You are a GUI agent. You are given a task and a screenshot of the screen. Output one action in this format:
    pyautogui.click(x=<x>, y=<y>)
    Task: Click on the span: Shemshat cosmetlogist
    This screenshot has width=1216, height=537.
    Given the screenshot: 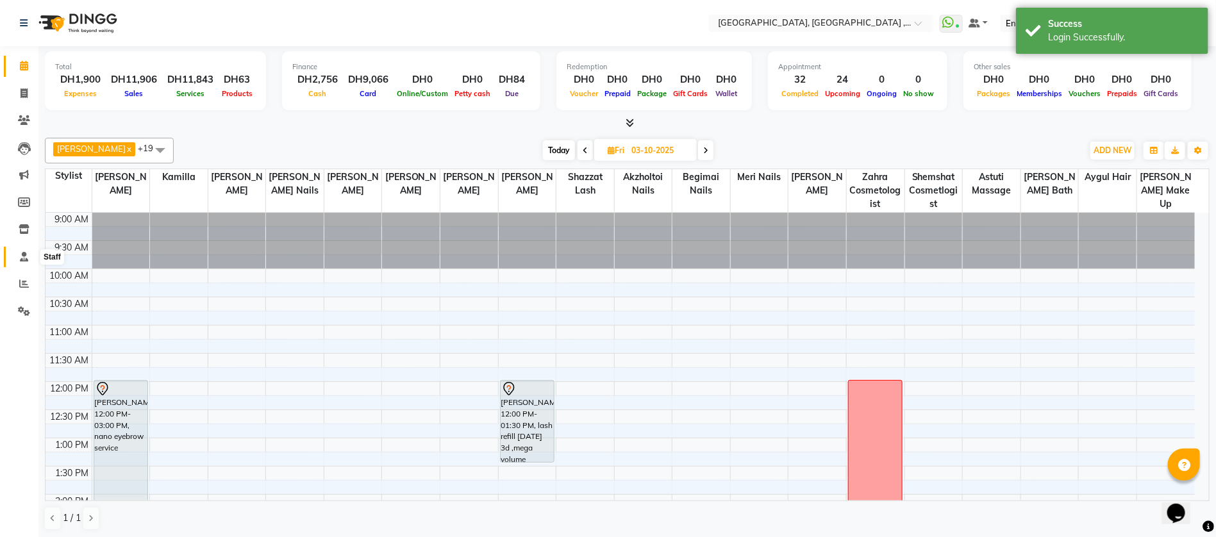 What is the action you would take?
    pyautogui.click(x=934, y=190)
    